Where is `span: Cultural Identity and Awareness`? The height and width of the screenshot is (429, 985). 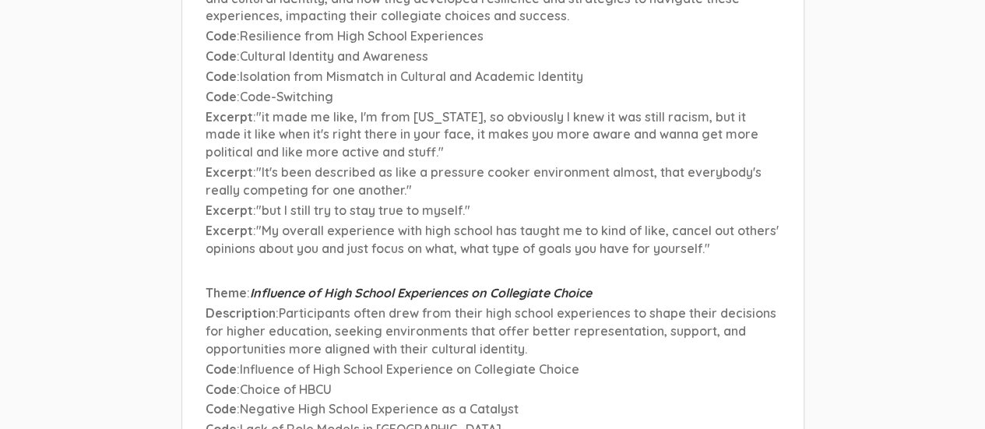
span: Cultural Identity and Awareness is located at coordinates (334, 56).